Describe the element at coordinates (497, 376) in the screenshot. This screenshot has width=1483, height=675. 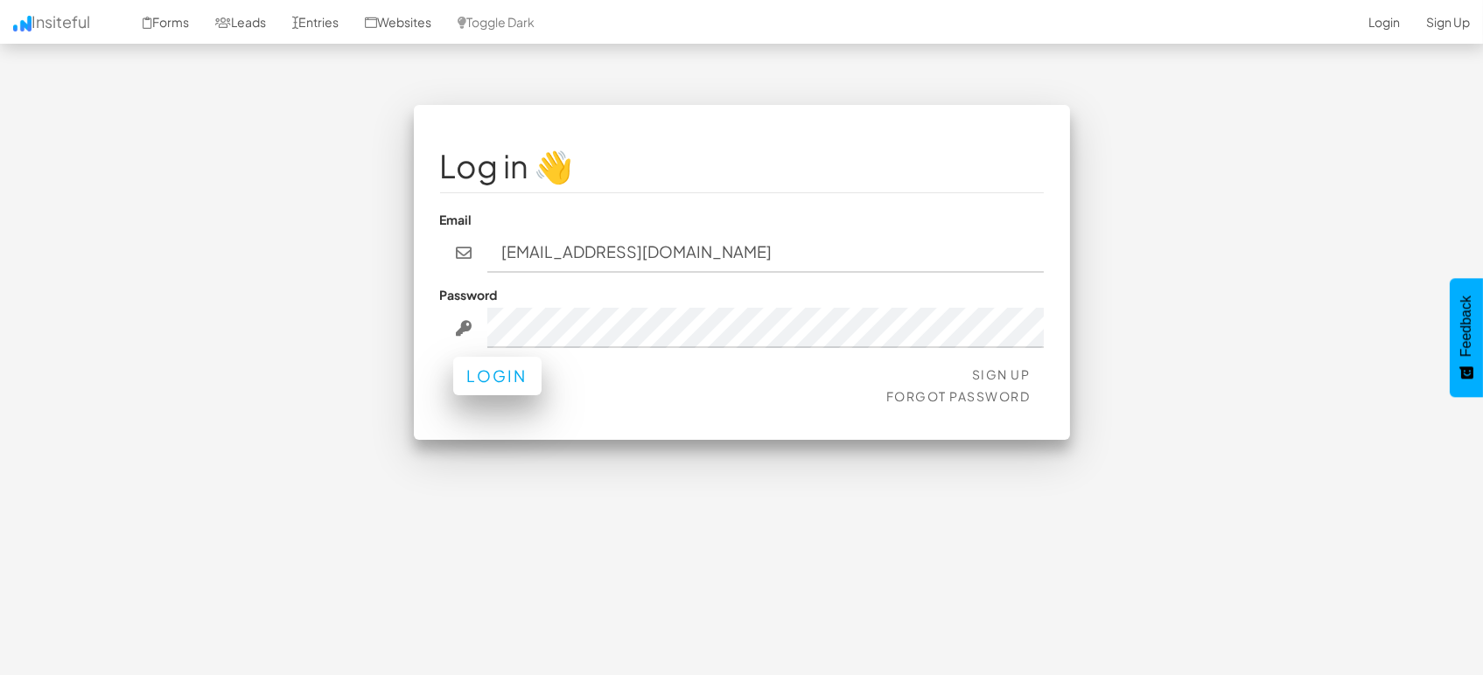
I see `button: Login` at that location.